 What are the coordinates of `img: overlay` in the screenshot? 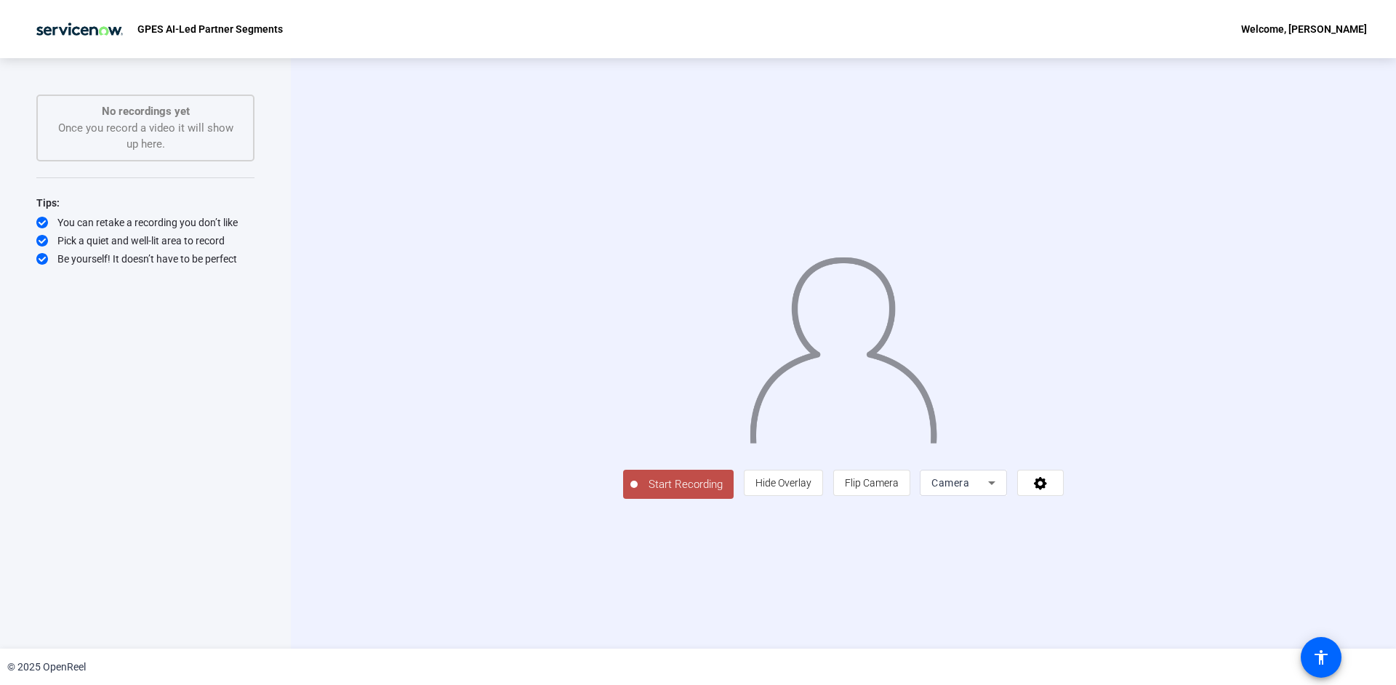 It's located at (843, 344).